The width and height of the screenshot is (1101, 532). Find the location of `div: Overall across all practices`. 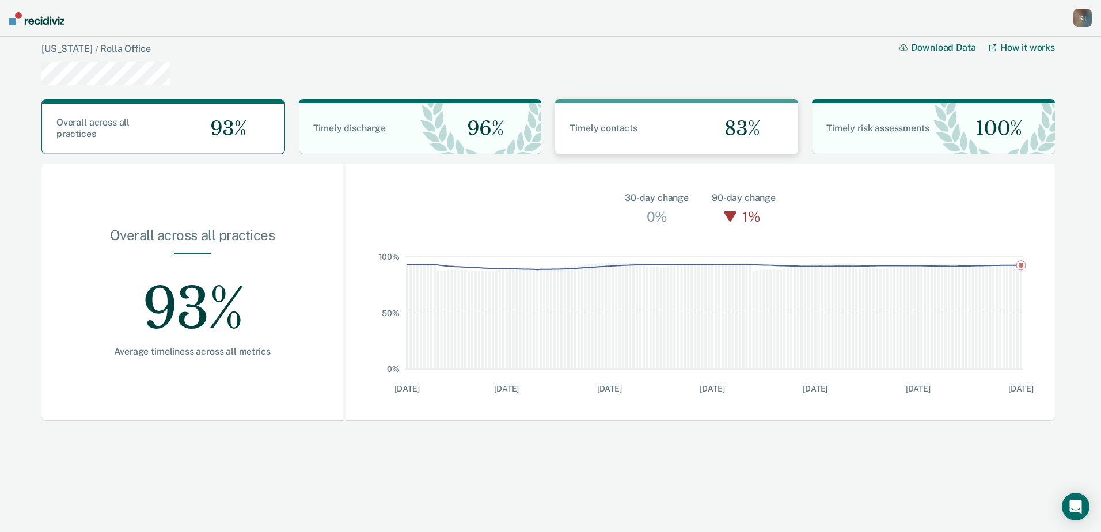

div: Overall across all practices is located at coordinates (192, 240).